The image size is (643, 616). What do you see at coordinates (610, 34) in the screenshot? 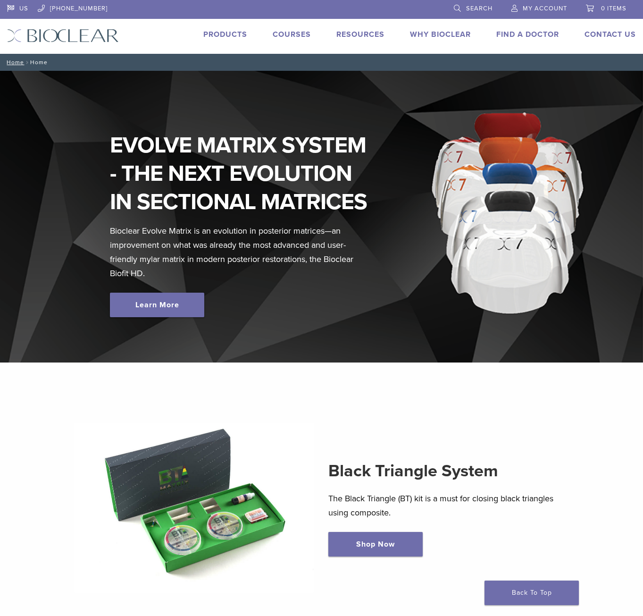
I see `a: Contact Us` at bounding box center [610, 34].